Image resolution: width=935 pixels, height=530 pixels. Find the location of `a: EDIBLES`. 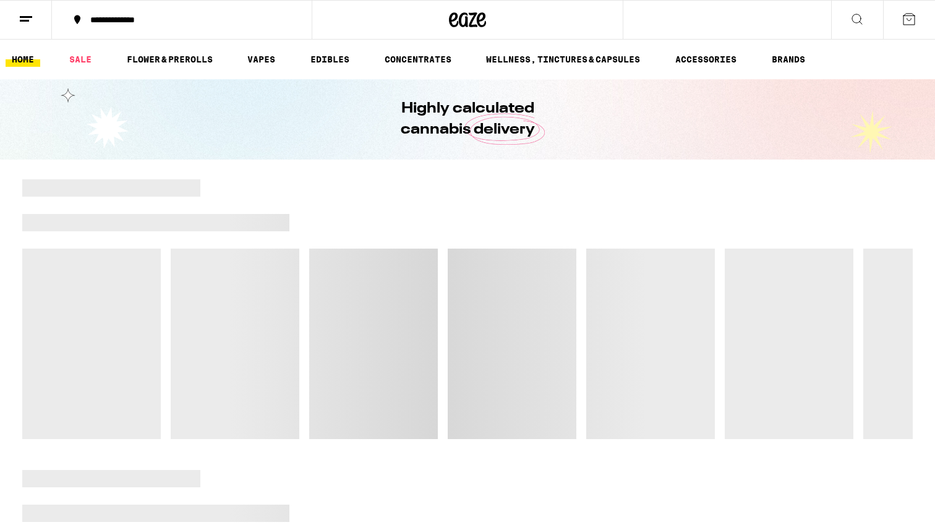

a: EDIBLES is located at coordinates (330, 59).